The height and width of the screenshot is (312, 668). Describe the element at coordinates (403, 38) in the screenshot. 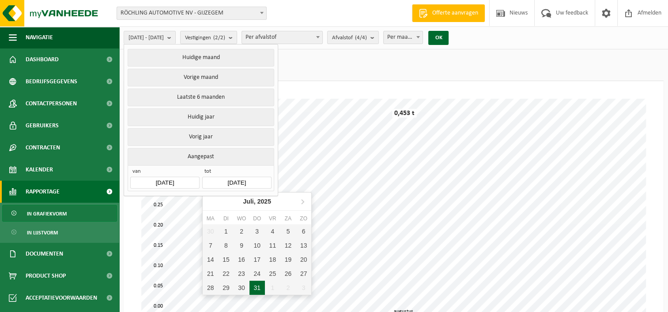

I see `span: Per maand` at that location.